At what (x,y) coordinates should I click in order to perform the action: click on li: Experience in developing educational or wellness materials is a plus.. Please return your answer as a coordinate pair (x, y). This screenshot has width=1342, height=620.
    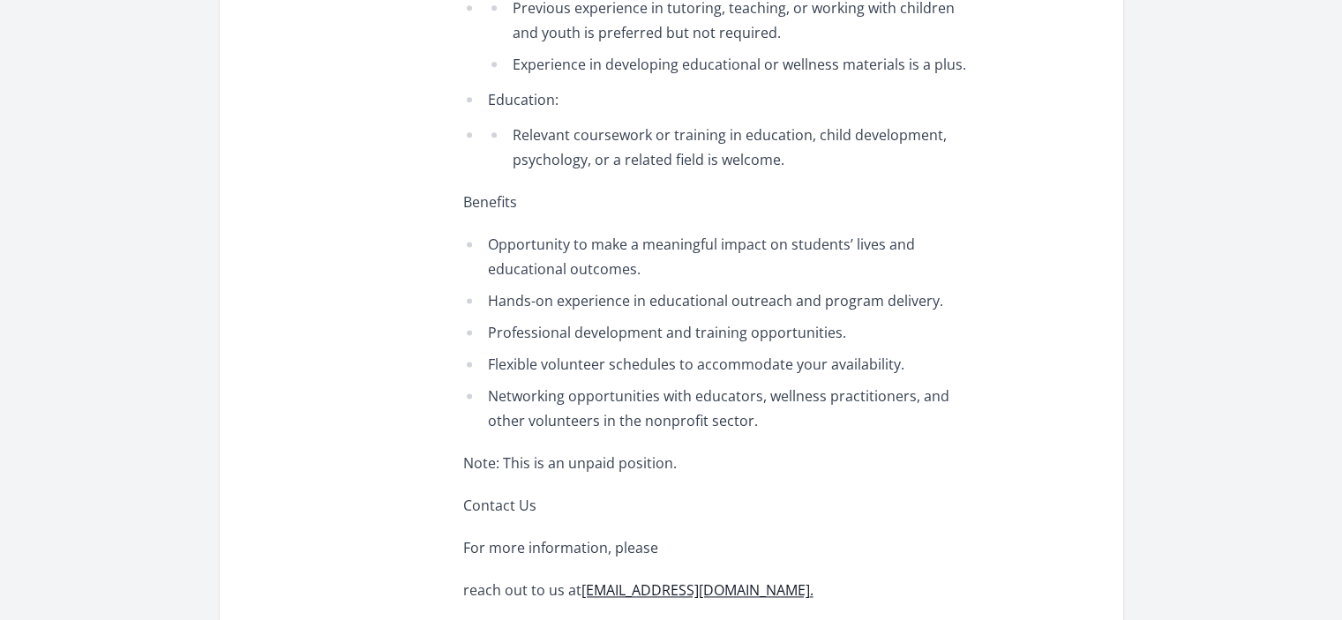
    Looking at the image, I should click on (733, 64).